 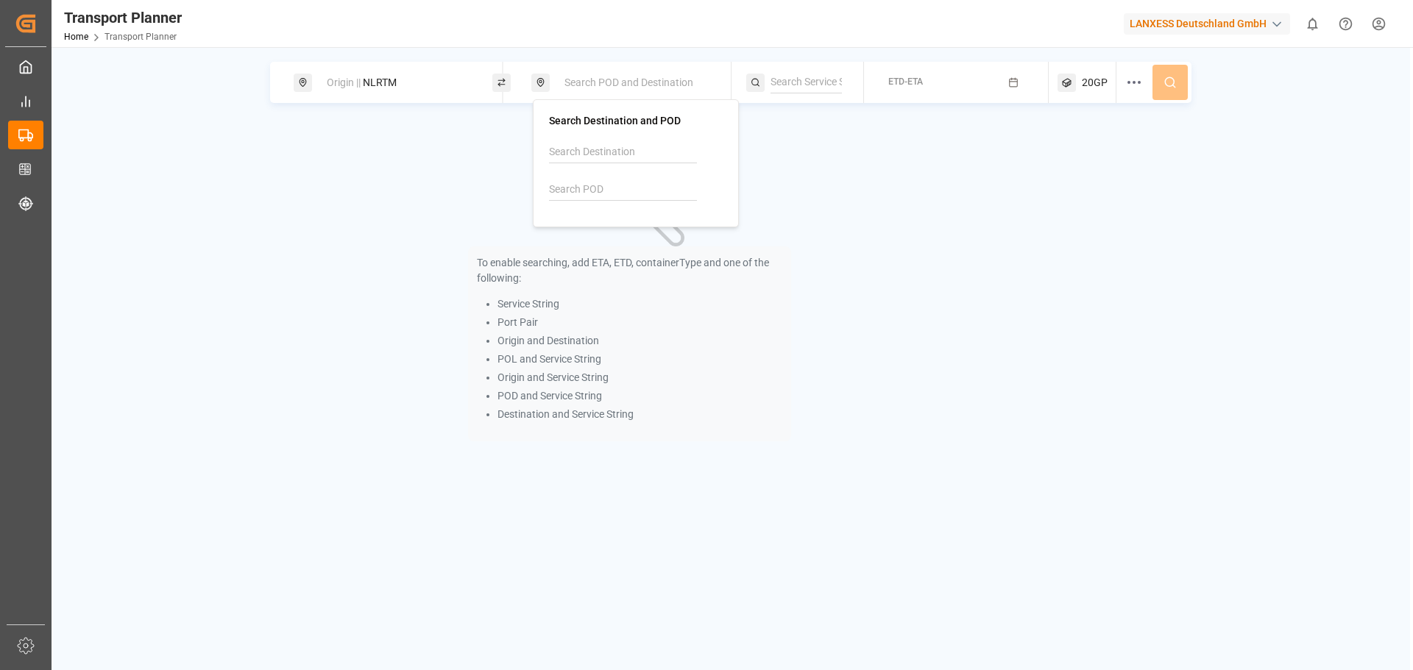 What do you see at coordinates (622, 152) in the screenshot?
I see `input: Search Destination` at bounding box center [622, 152].